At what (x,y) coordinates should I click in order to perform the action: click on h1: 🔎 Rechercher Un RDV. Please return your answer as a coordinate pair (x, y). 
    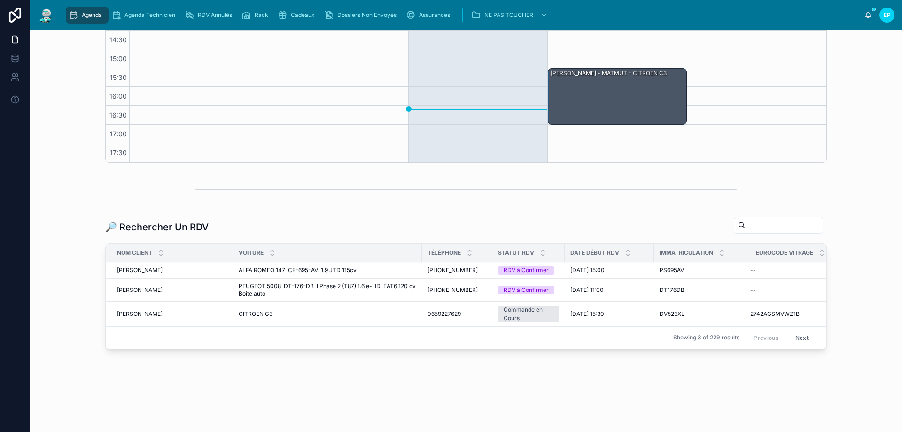
    Looking at the image, I should click on (157, 227).